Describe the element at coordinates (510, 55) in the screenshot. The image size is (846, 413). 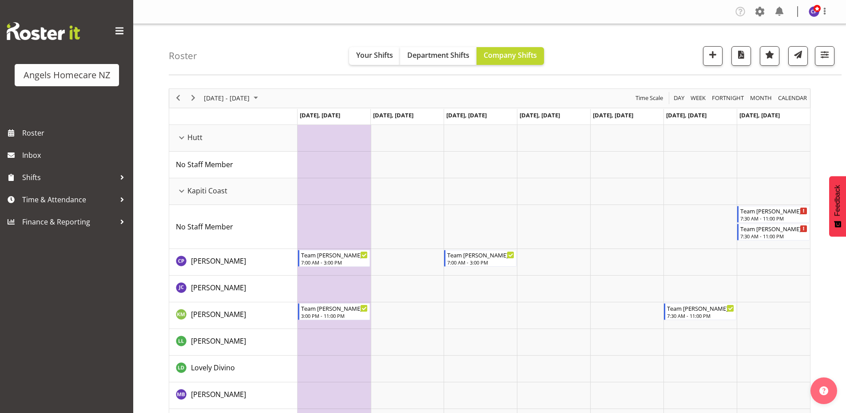
I see `span: Company Shifts` at that location.